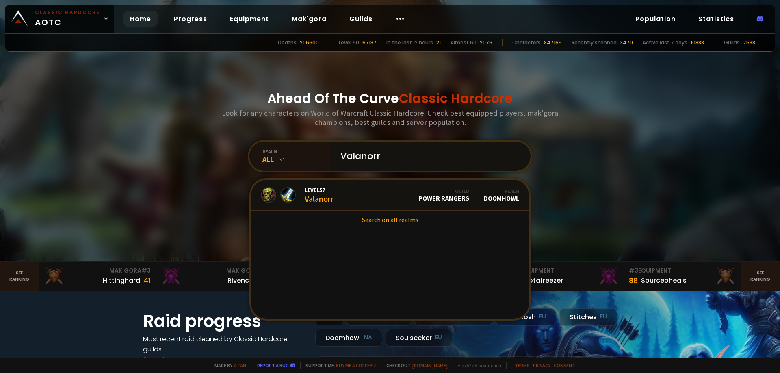 The image size is (780, 373). What do you see at coordinates (717, 19) in the screenshot?
I see `a: Statistics` at bounding box center [717, 19].